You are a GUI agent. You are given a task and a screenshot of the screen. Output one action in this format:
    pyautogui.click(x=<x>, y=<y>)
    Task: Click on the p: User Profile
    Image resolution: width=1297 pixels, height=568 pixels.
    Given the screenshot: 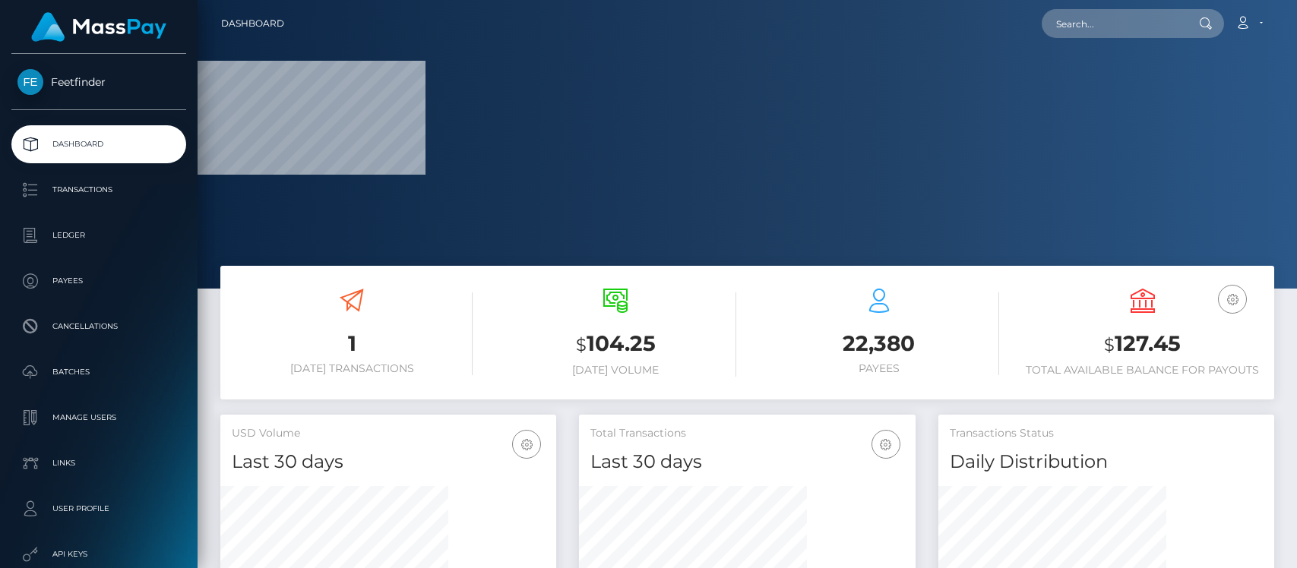 What is the action you would take?
    pyautogui.click(x=99, y=509)
    